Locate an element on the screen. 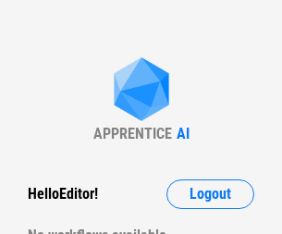 The image size is (282, 234). span: Logout is located at coordinates (210, 194).